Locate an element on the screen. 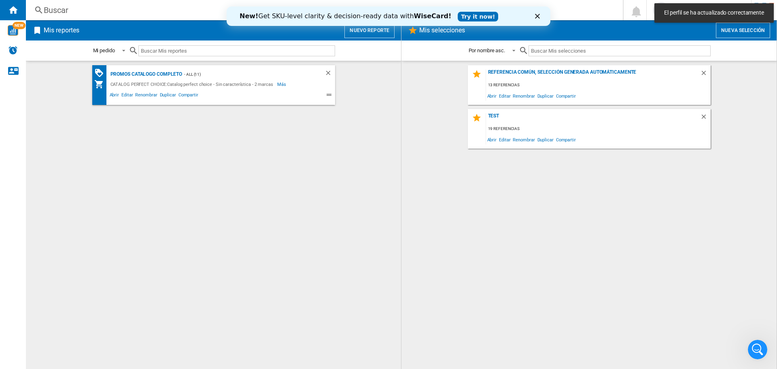 The width and height of the screenshot is (777, 369). div: 13 referencias is located at coordinates (598, 85).